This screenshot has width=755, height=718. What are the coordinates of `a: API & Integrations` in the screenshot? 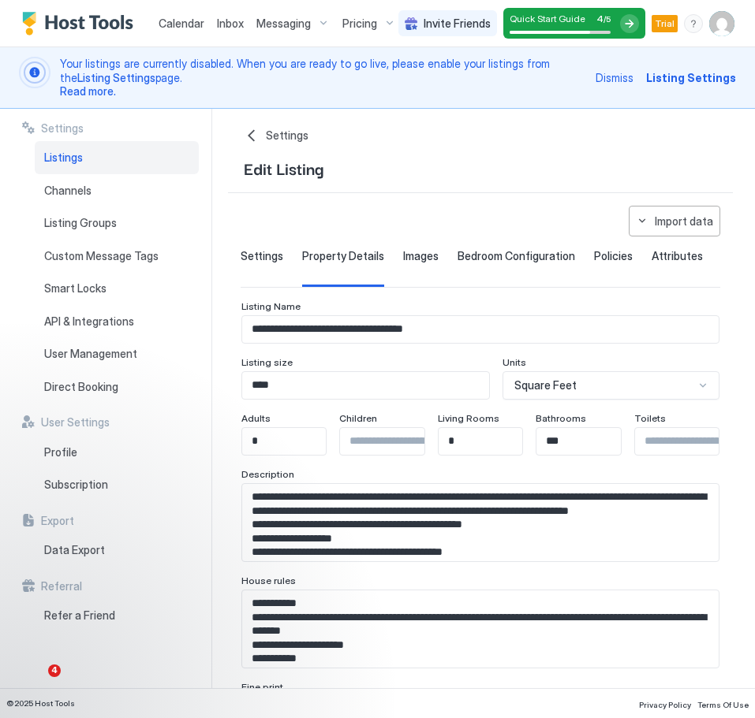 It's located at (117, 322).